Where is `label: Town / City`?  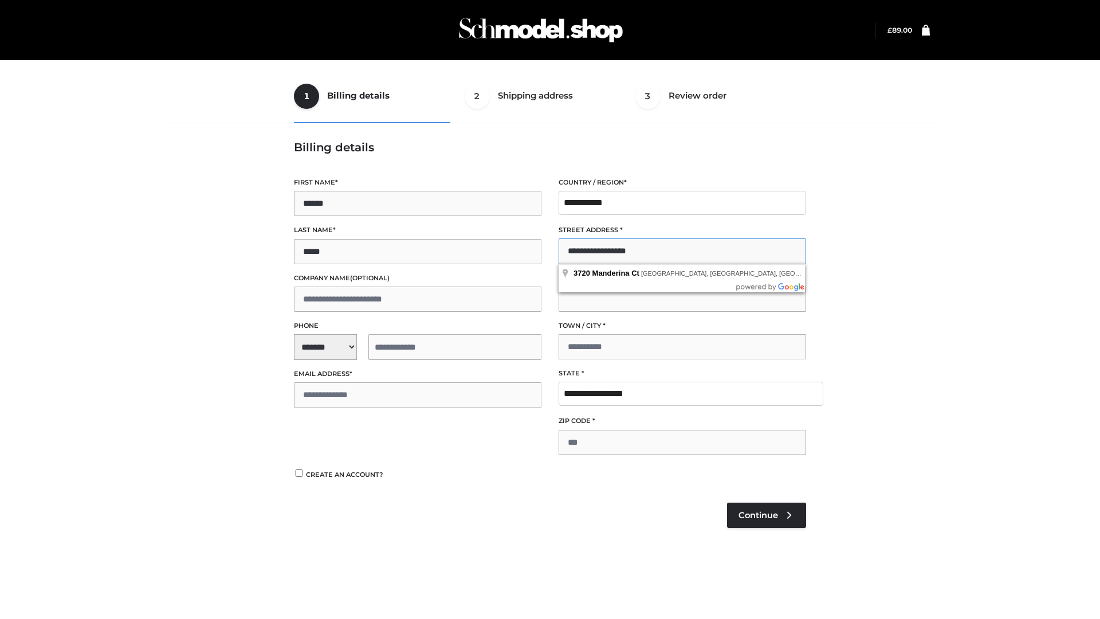 label: Town / City is located at coordinates (683, 326).